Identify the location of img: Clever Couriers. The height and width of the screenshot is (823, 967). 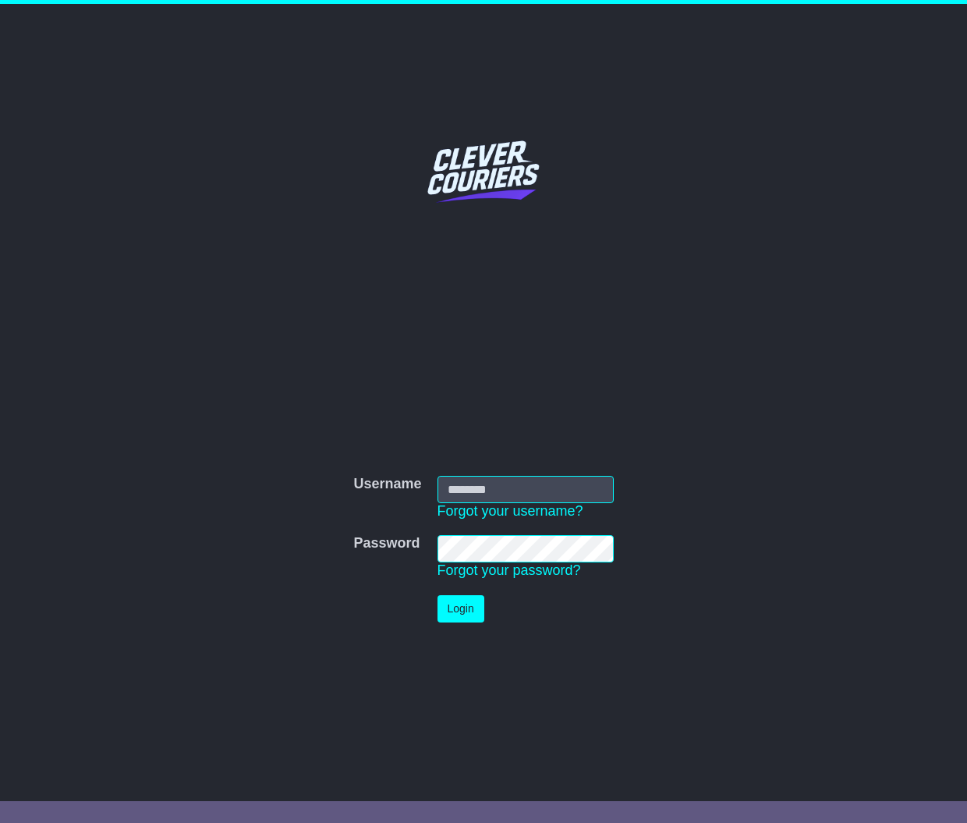
(484, 171).